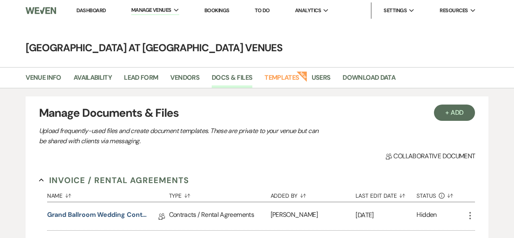 The width and height of the screenshot is (514, 238). What do you see at coordinates (257, 113) in the screenshot?
I see `h3: Manage Documents & Files` at bounding box center [257, 113].